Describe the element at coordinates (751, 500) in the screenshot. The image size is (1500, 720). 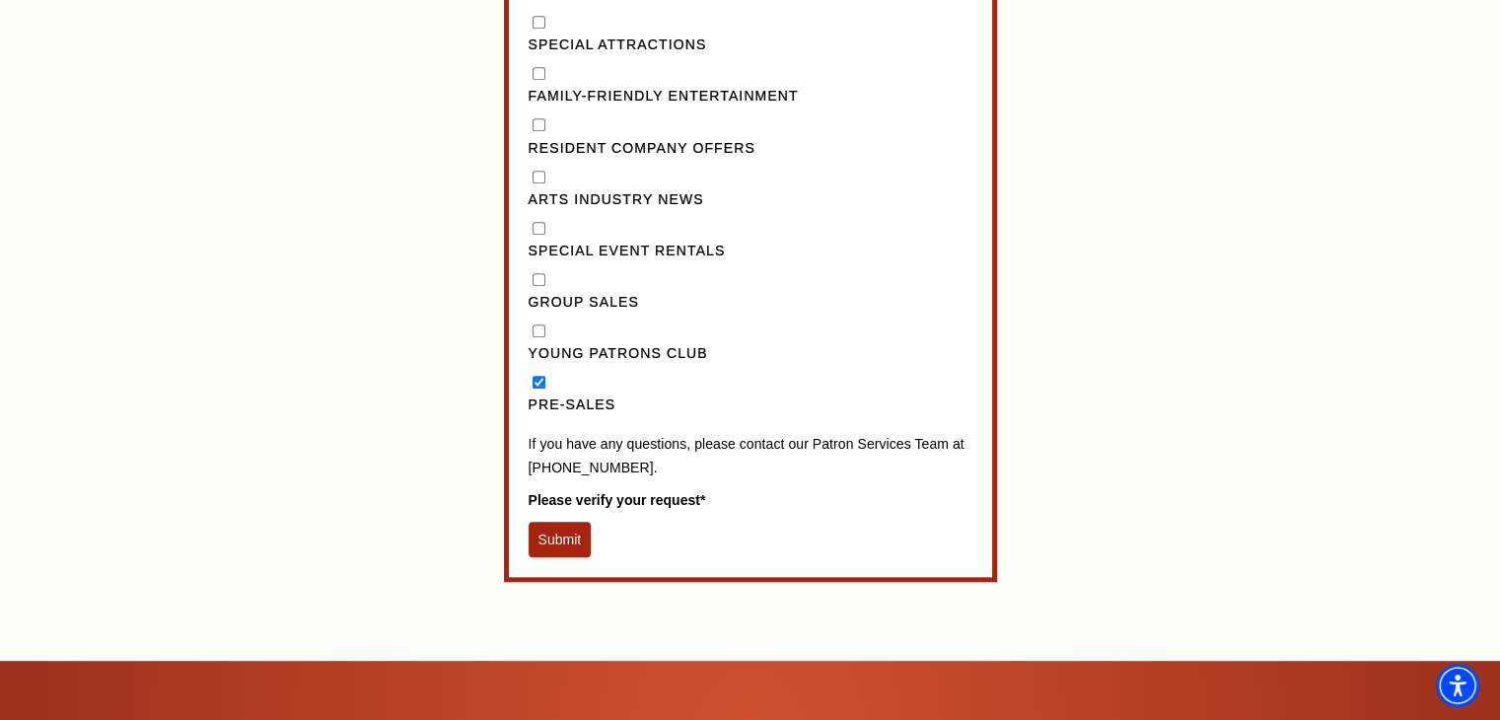
I see `label: Please verify your request*` at that location.